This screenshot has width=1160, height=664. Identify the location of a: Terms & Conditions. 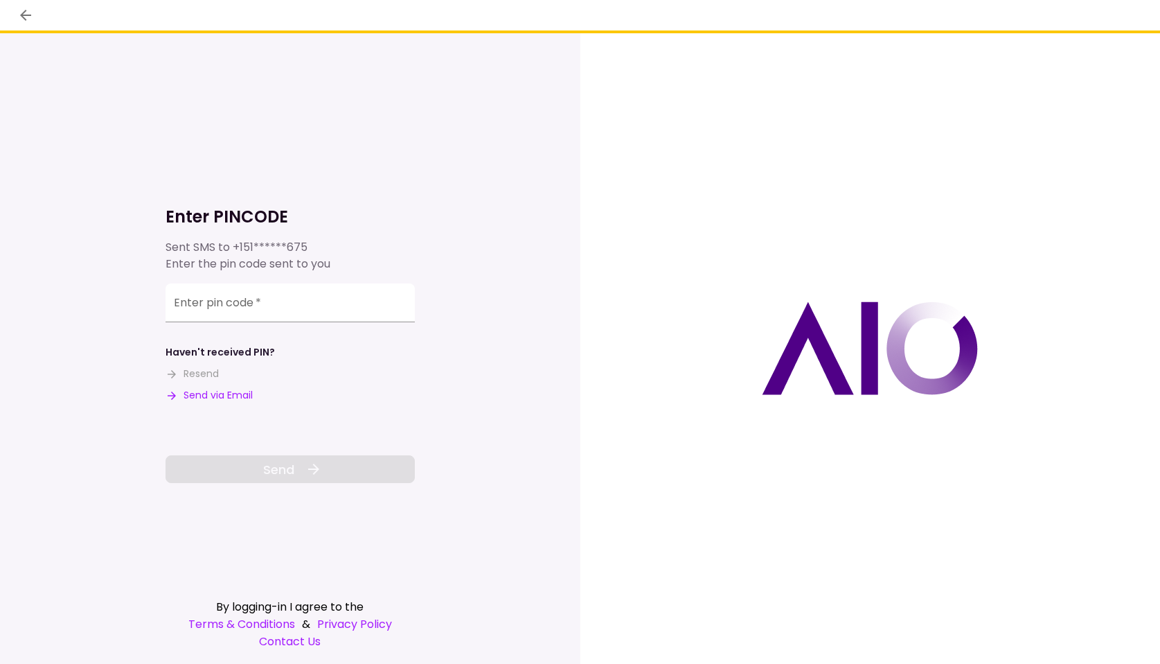
(242, 623).